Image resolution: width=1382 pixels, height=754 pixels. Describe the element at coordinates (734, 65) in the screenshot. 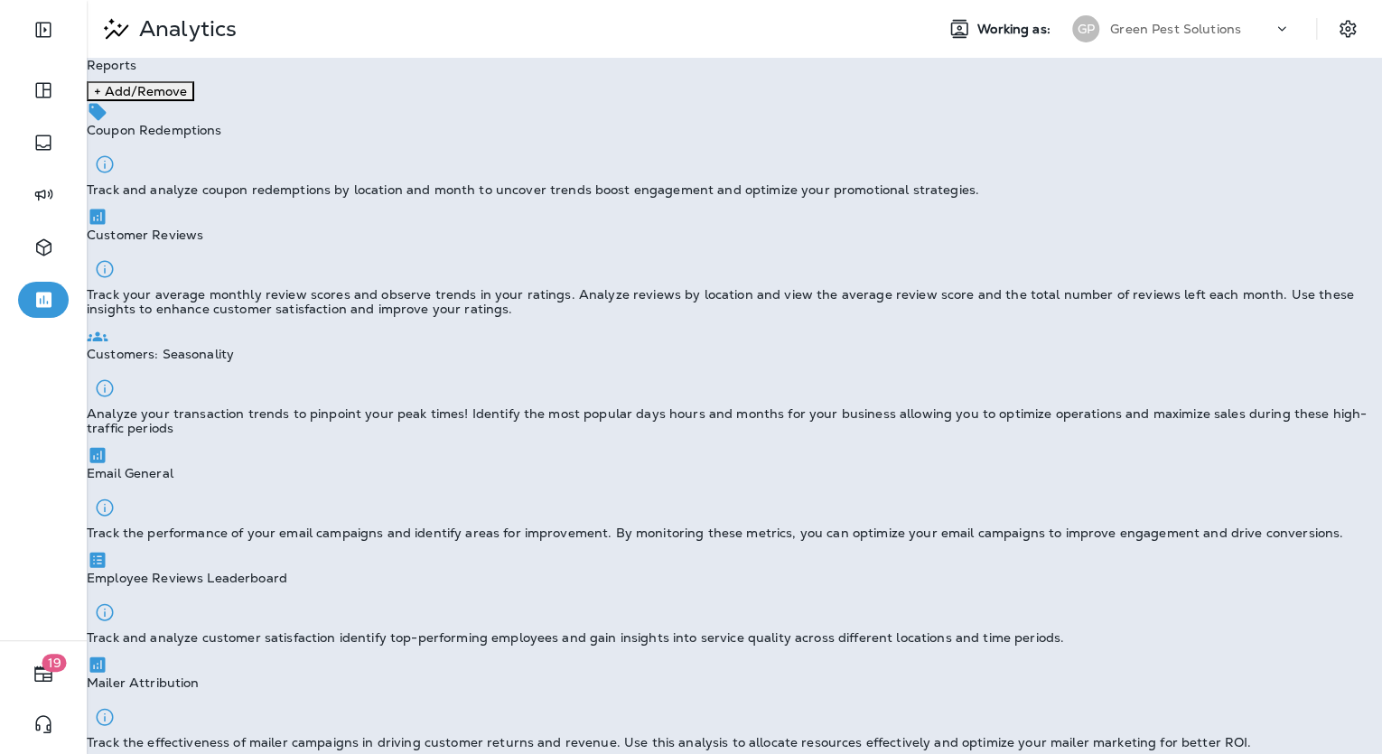

I see `p: Reports` at that location.